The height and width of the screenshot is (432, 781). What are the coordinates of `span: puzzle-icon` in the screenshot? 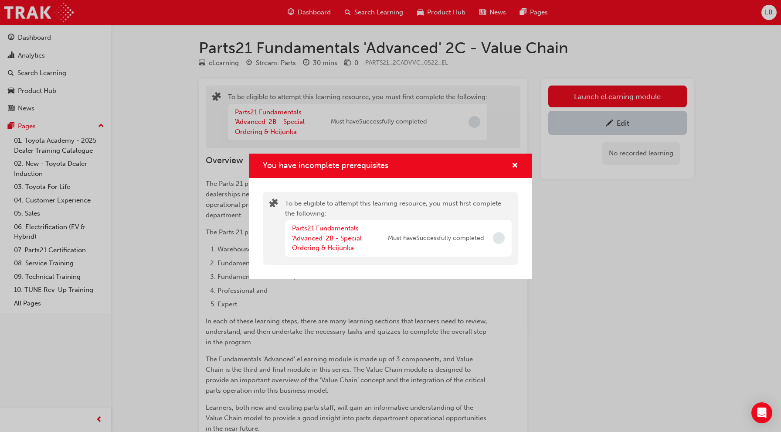 It's located at (274, 204).